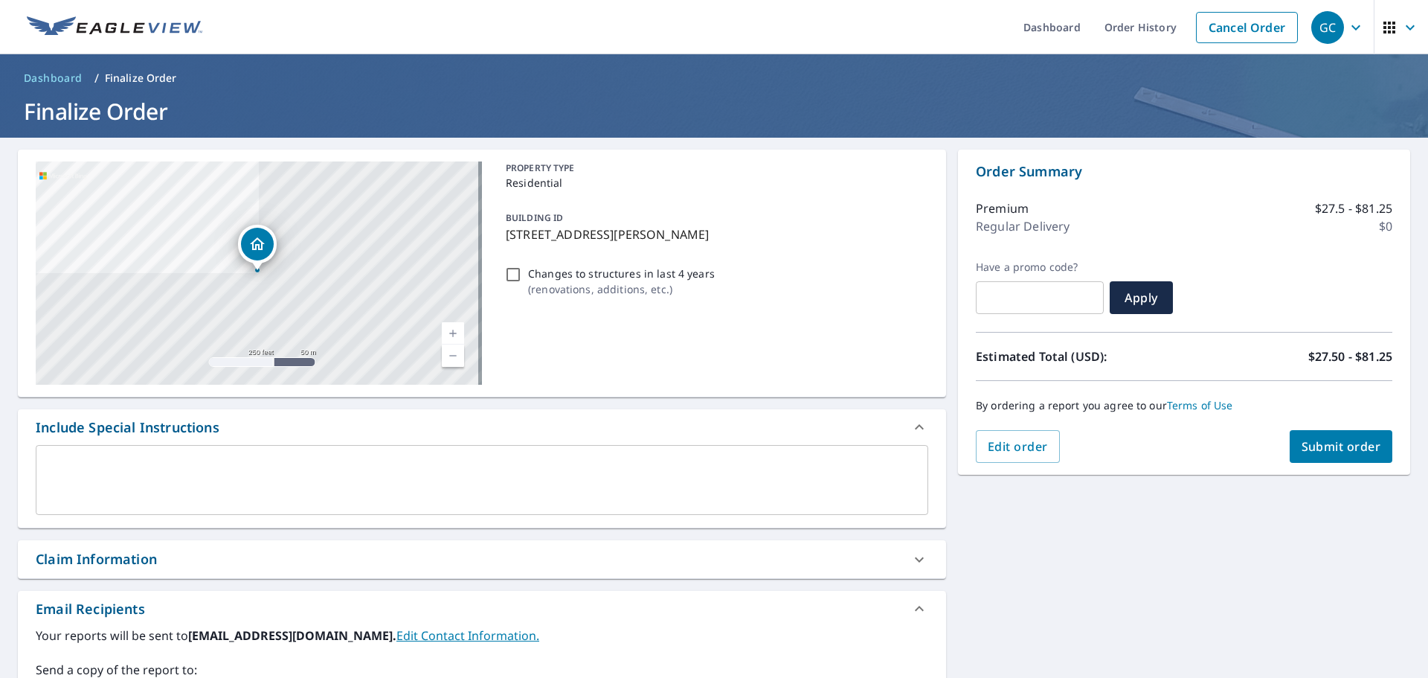 The height and width of the screenshot is (678, 1428). I want to click on nav: breadcrumb, so click(714, 78).